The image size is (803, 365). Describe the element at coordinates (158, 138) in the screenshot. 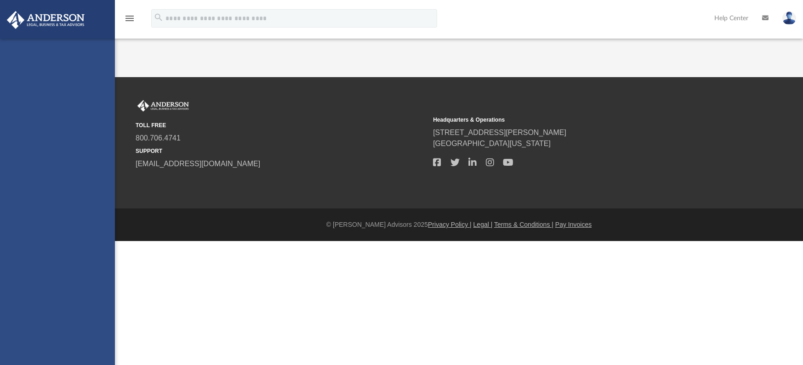

I see `a: 800.706.4741` at that location.